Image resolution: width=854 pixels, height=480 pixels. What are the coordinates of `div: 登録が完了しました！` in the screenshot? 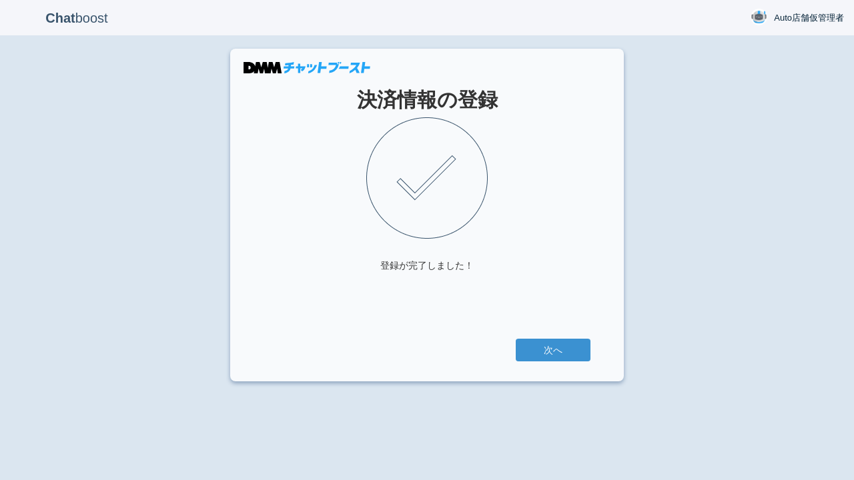 It's located at (427, 266).